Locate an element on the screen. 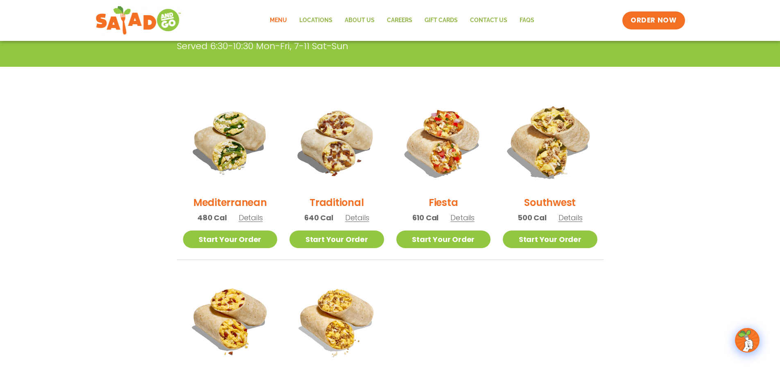 This screenshot has height=373, width=780. a: About Us is located at coordinates (359, 20).